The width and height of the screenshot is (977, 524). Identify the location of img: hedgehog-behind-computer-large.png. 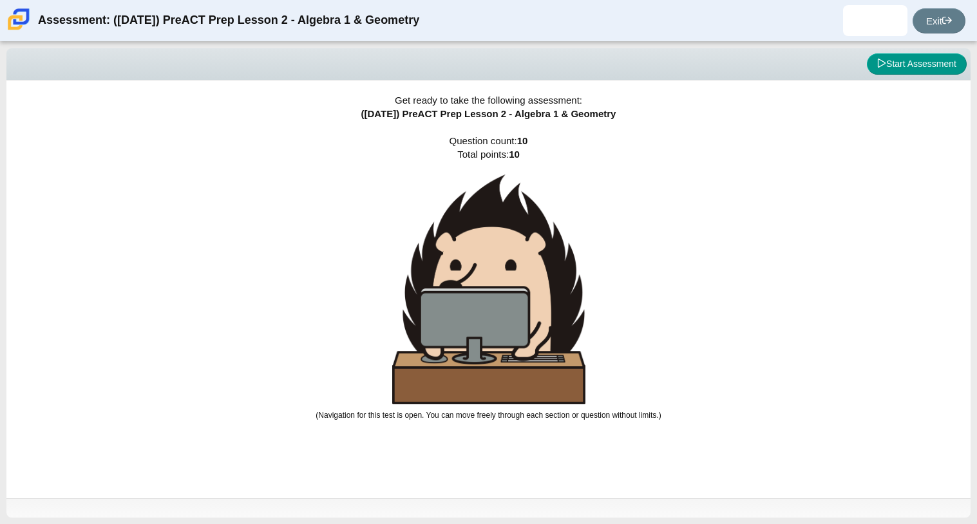
(489, 289).